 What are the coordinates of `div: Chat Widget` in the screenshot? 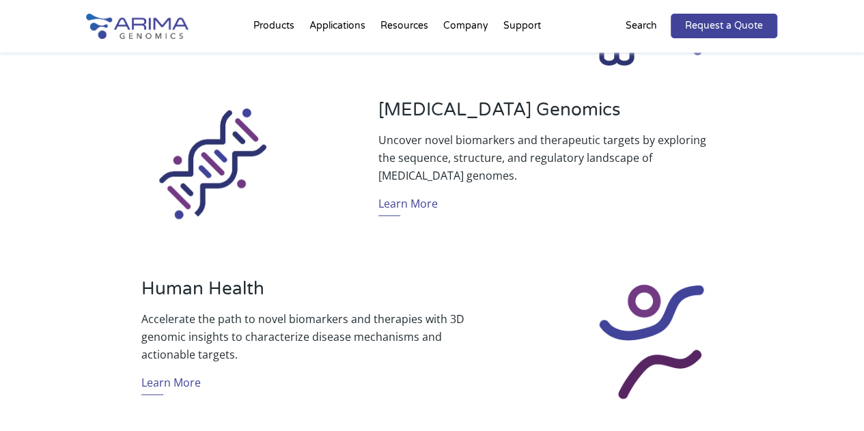 It's located at (829, 398).